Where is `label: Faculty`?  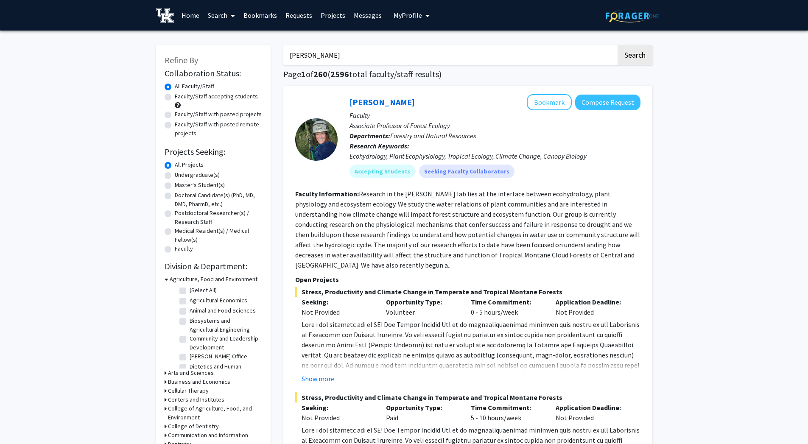
label: Faculty is located at coordinates (184, 248).